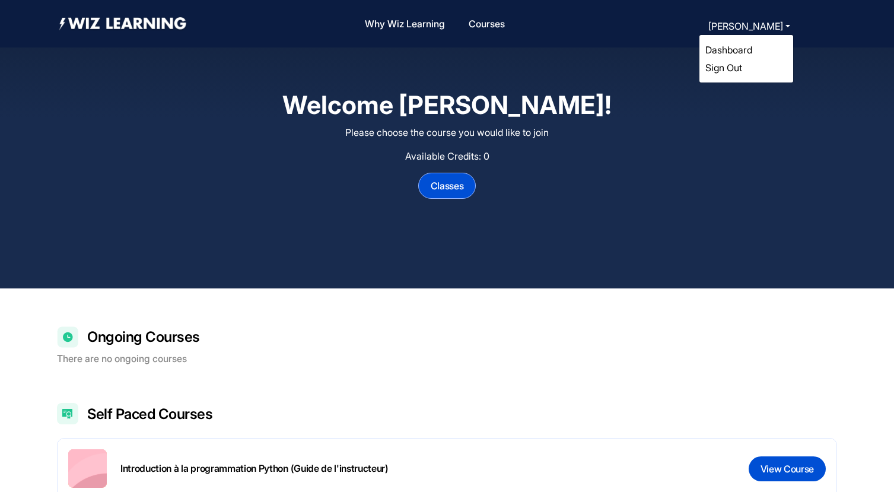 This screenshot has width=894, height=492. Describe the element at coordinates (405, 24) in the screenshot. I see `a: Why Wiz Learning` at that location.